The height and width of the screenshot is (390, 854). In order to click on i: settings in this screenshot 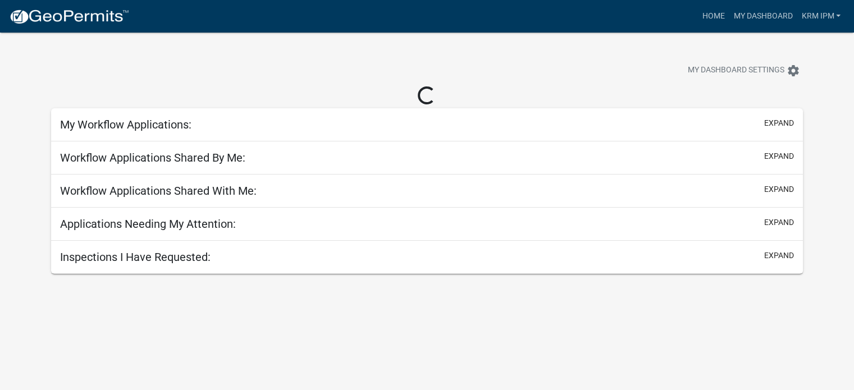, I will do `click(793, 71)`.